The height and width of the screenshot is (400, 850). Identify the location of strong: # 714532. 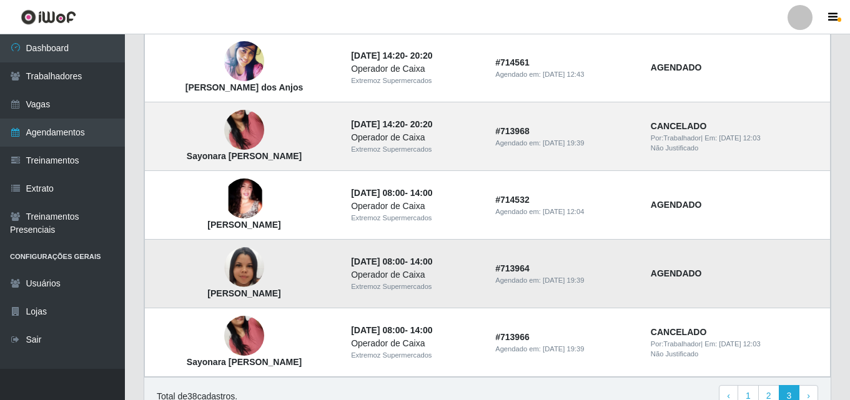
(512, 200).